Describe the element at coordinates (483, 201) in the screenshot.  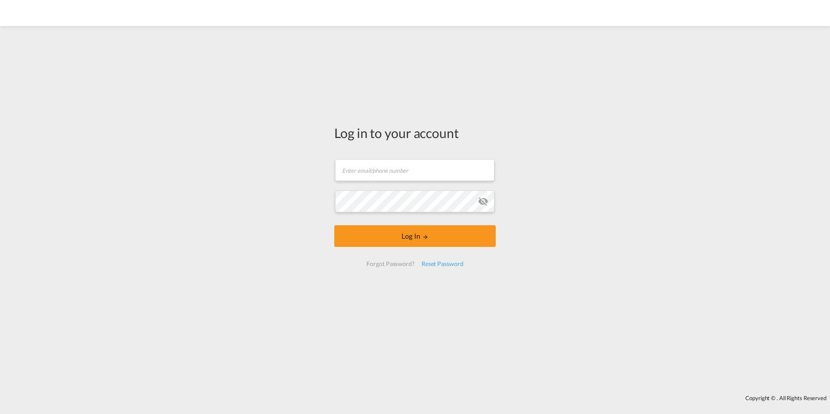
I see `md-icon: icon-eye-off` at that location.